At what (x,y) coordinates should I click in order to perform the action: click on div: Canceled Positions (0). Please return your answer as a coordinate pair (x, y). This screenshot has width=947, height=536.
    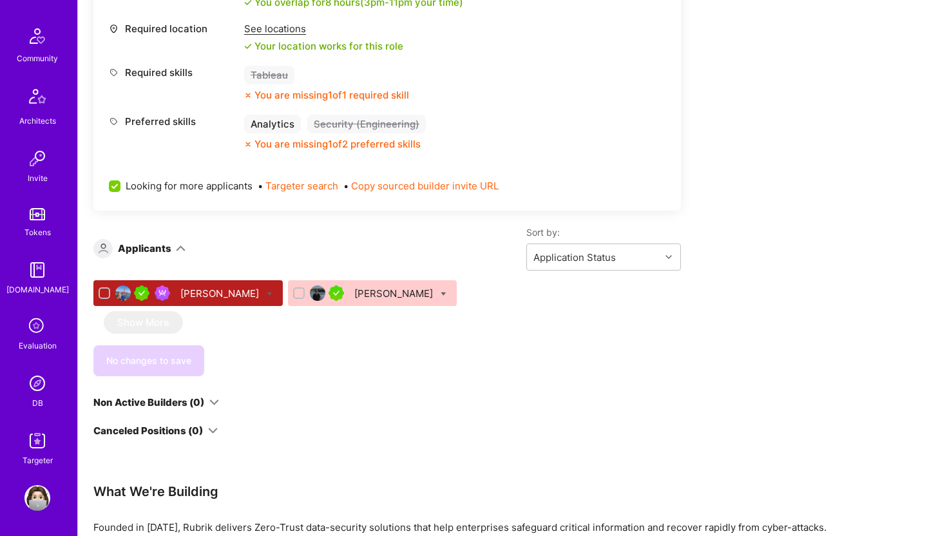
    Looking at the image, I should click on (148, 430).